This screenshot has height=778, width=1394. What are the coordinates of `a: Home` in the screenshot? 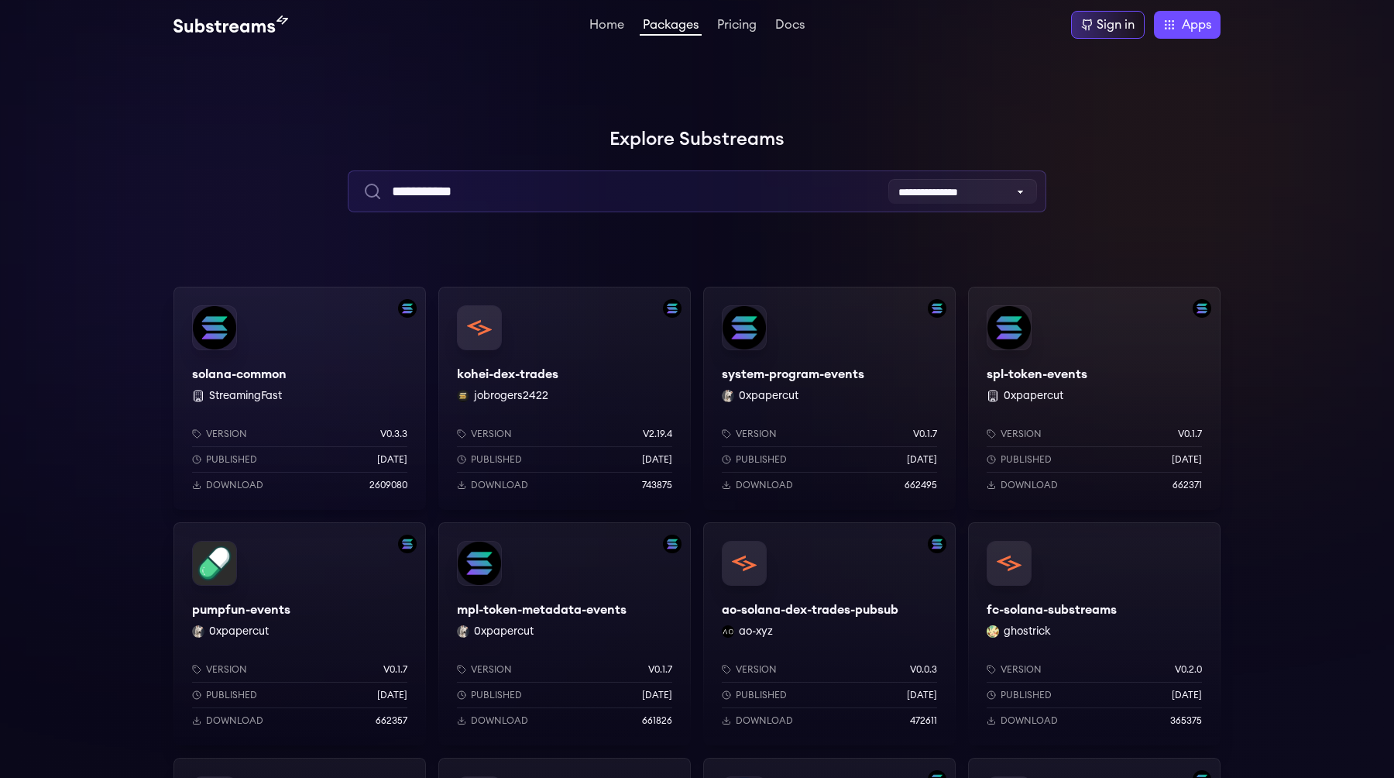 It's located at (606, 26).